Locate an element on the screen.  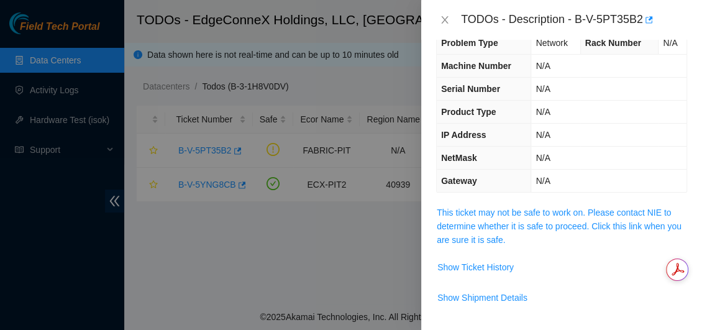
span: Show Shipment Details is located at coordinates (482, 298).